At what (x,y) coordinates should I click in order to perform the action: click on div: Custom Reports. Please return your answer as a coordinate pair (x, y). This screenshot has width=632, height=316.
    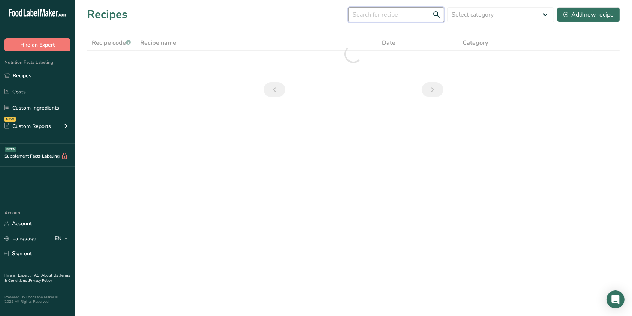
    Looking at the image, I should click on (28, 126).